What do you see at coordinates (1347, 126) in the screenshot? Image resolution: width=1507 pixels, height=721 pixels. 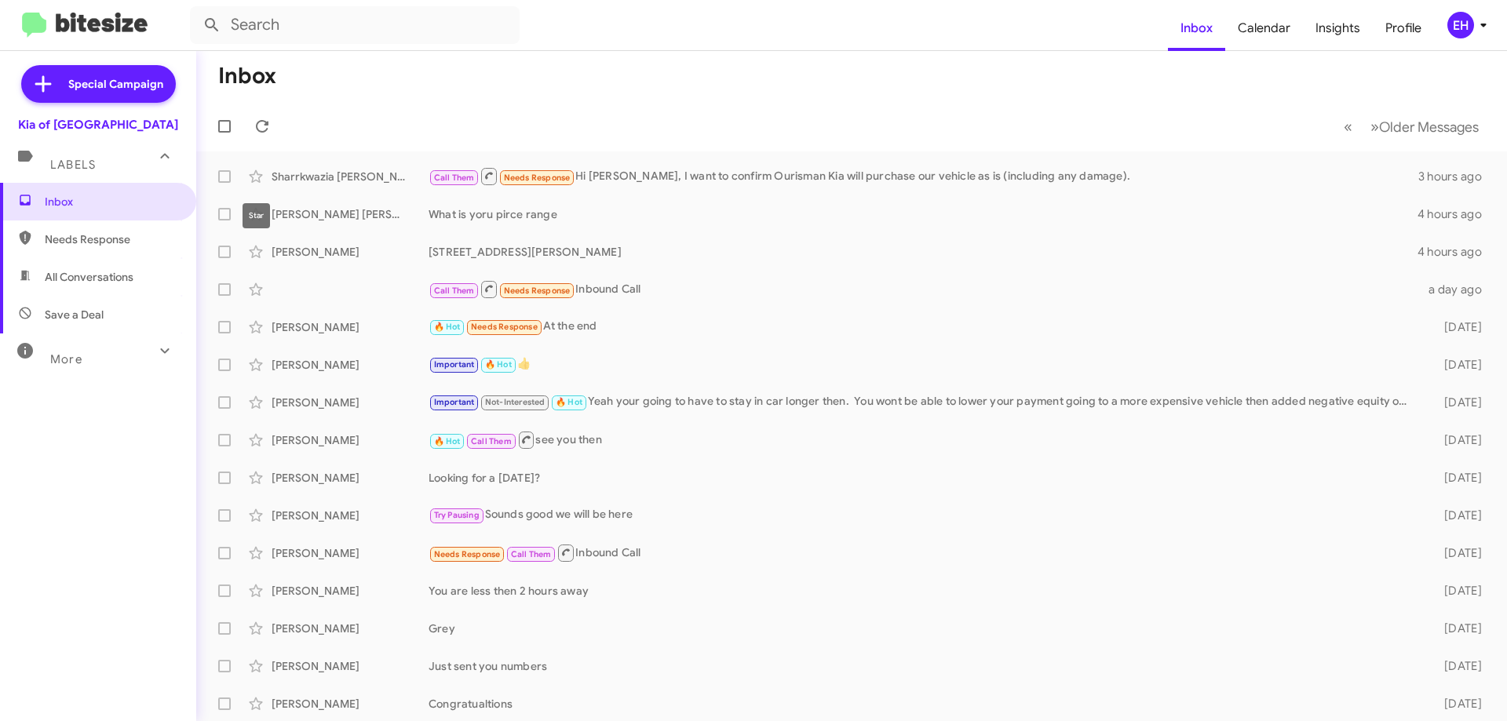 I see `button: Previous` at bounding box center [1347, 126].